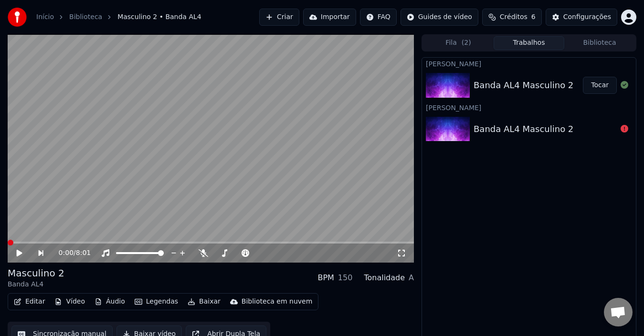 Image resolution: width=644 pixels, height=336 pixels. What do you see at coordinates (159, 17) in the screenshot?
I see `span: Masculino 2 • Banda AL4` at bounding box center [159, 17].